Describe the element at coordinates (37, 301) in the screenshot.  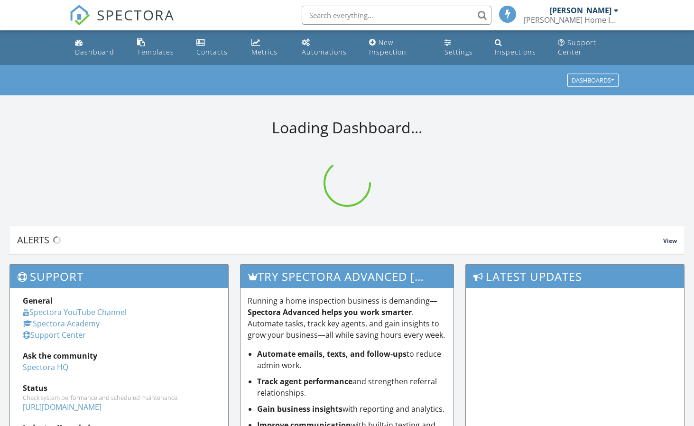
I see `strong: General` at that location.